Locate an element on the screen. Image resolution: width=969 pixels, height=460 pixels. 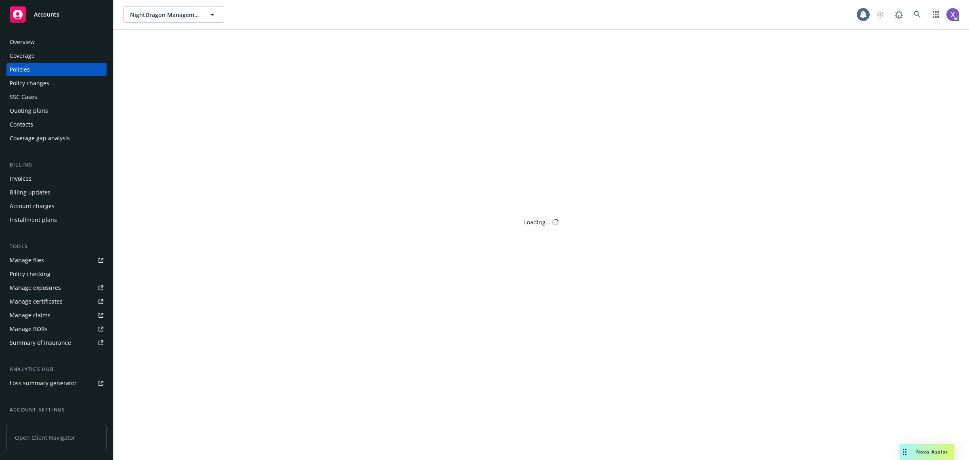
div: Manage files is located at coordinates (27, 260).